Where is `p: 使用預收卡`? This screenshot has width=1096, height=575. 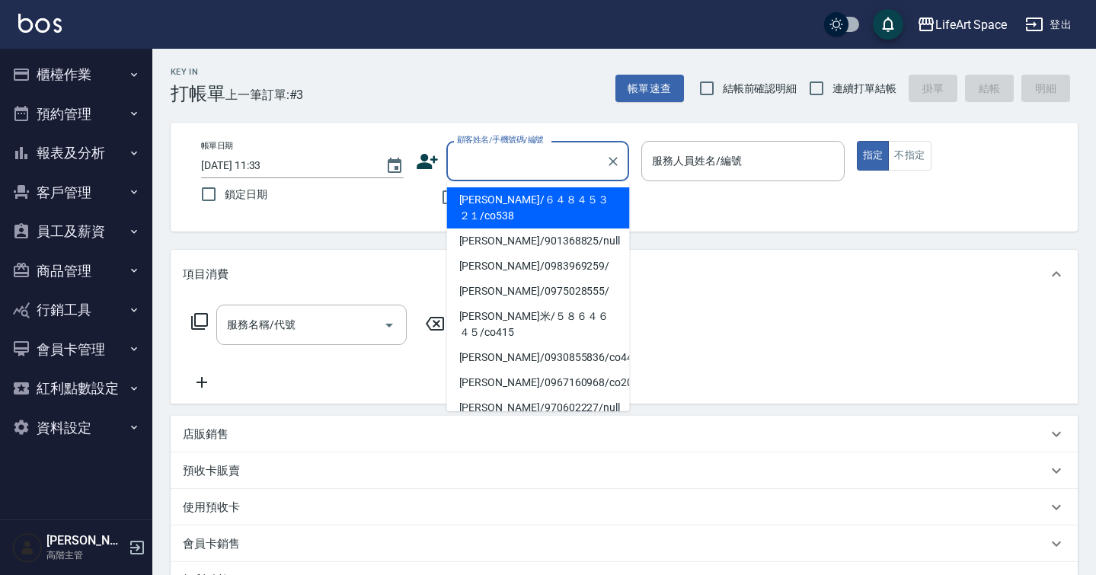 p: 使用預收卡 is located at coordinates (211, 507).